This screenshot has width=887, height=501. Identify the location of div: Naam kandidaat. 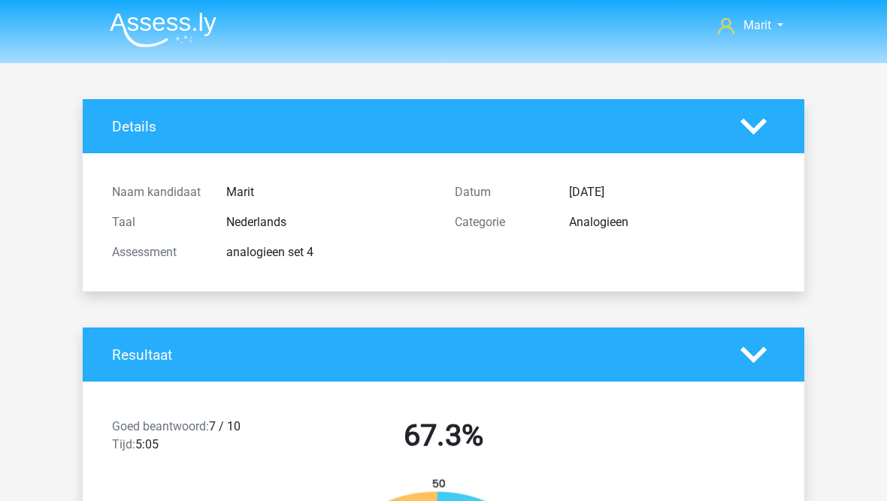
(158, 192).